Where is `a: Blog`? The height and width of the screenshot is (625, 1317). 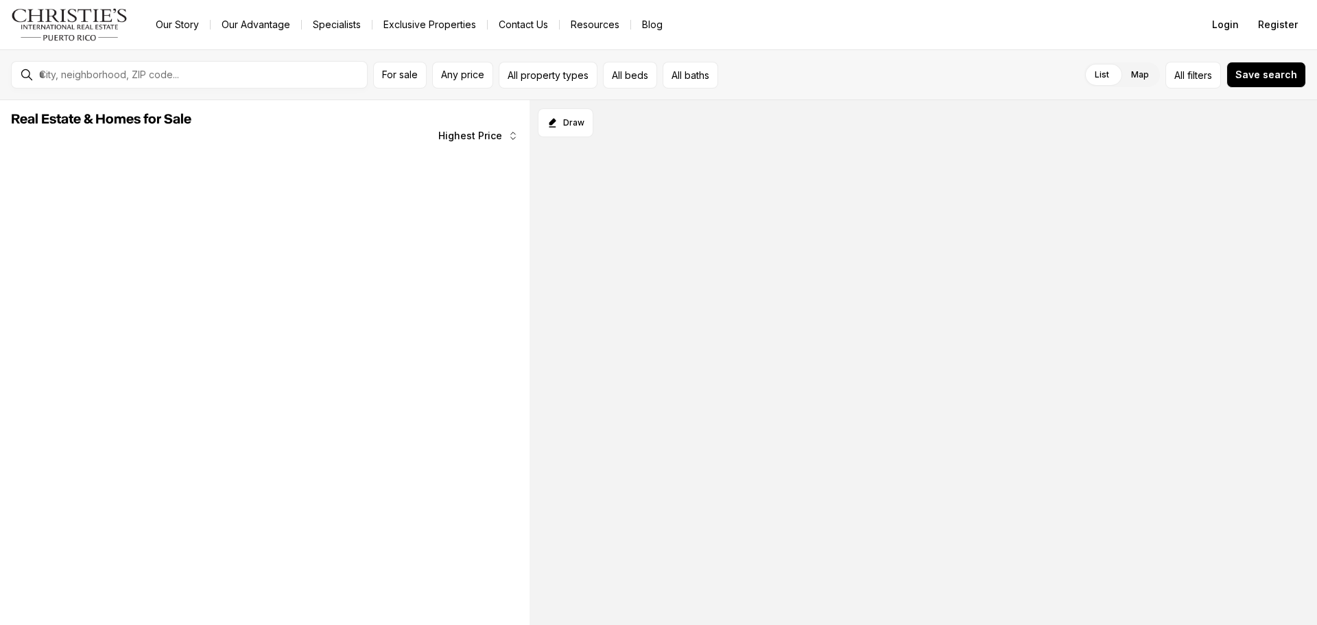
a: Blog is located at coordinates (652, 25).